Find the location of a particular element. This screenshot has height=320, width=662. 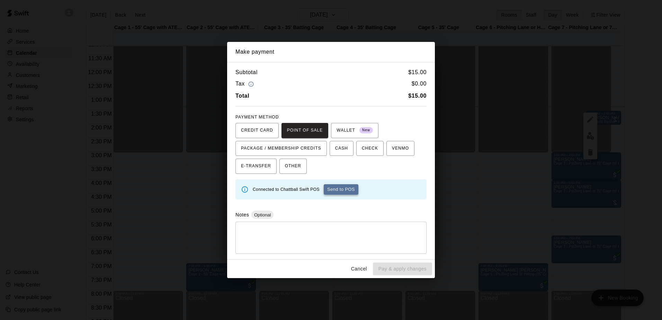

h6: $ 0.00 is located at coordinates (419, 84).